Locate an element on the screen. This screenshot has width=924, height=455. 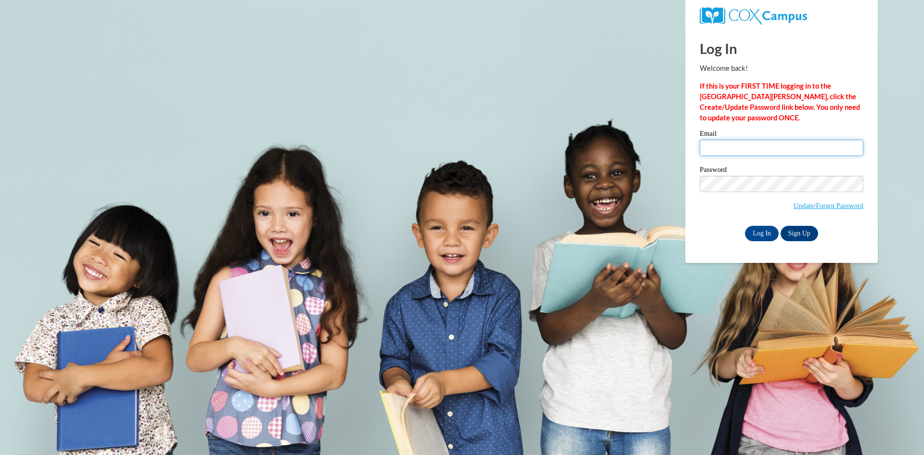
input: Log In is located at coordinates (762, 233).